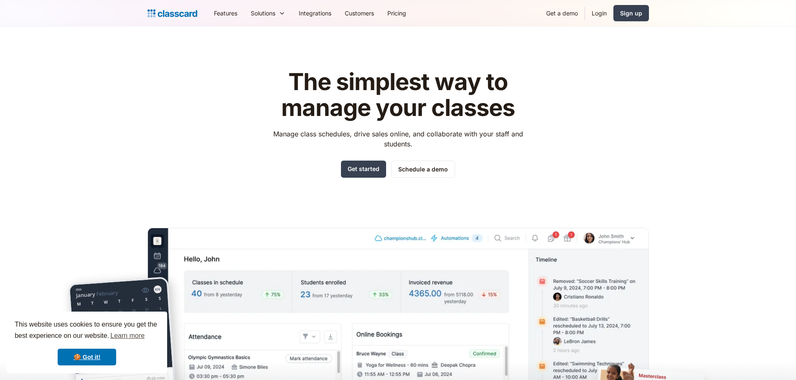 This screenshot has width=796, height=380. Describe the element at coordinates (363, 169) in the screenshot. I see `a: Get started` at that location.